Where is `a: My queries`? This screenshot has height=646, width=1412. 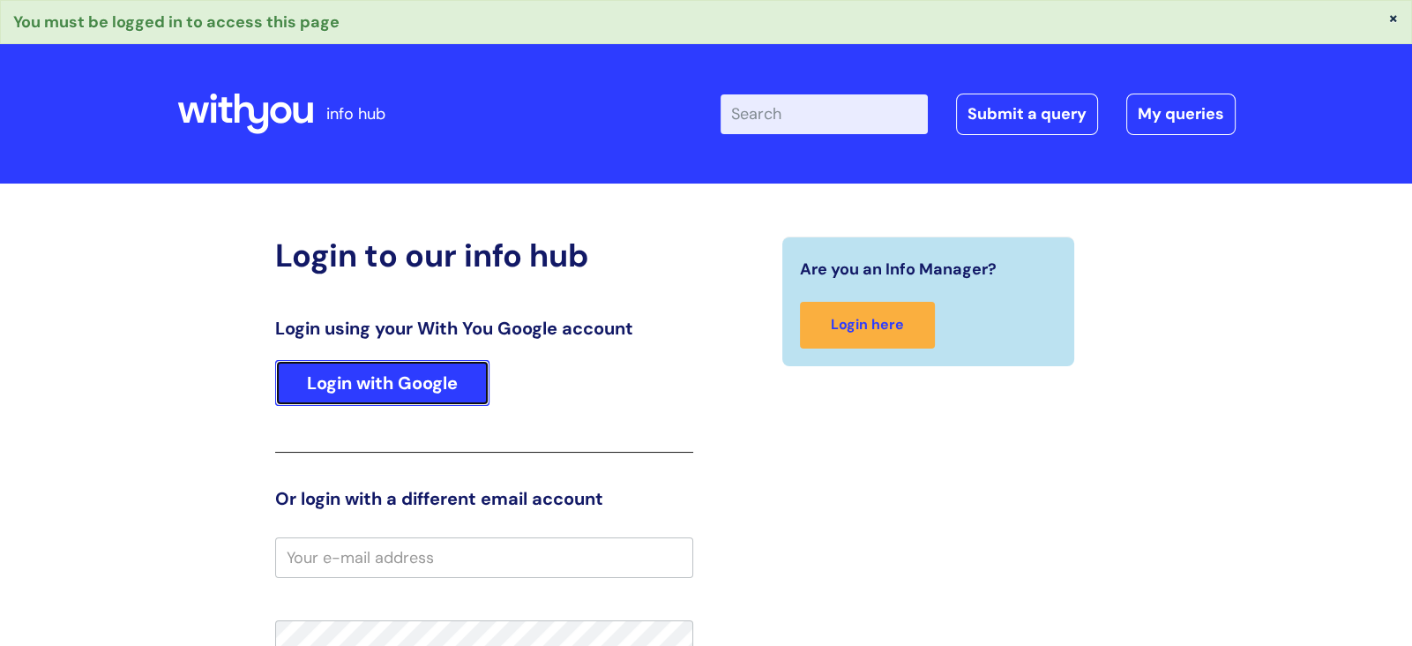
a: My queries is located at coordinates (1181, 114).